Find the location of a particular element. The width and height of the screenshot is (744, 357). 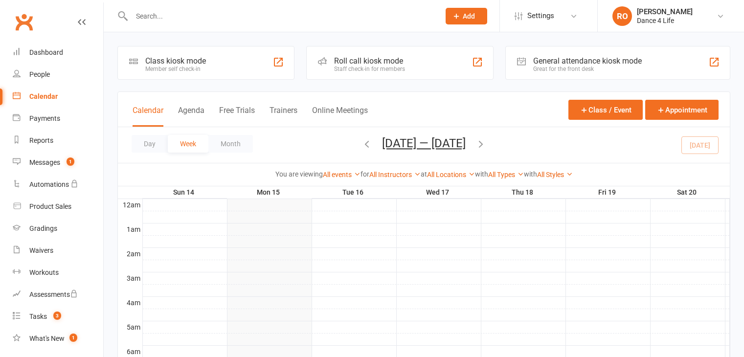

button: Appointment is located at coordinates (682, 110).